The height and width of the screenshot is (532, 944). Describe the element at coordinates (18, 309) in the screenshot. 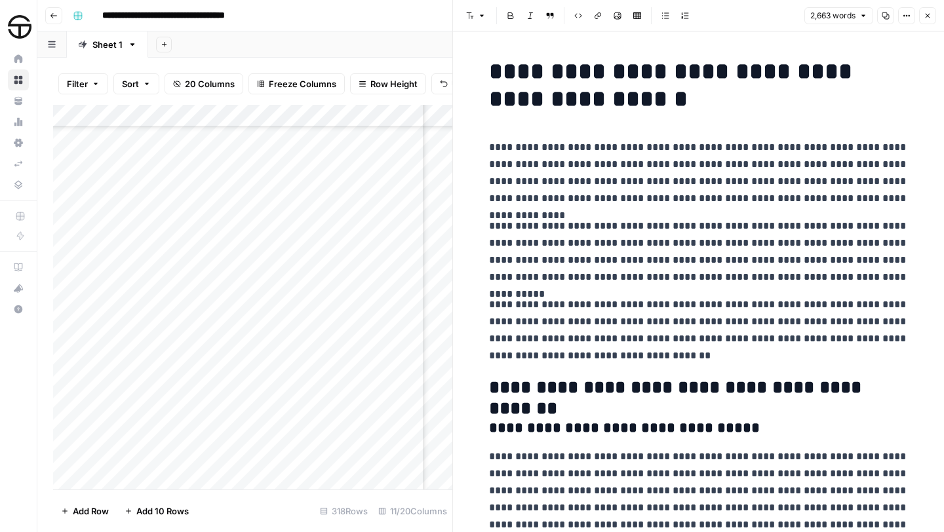

I see `button: Help + Support` at that location.